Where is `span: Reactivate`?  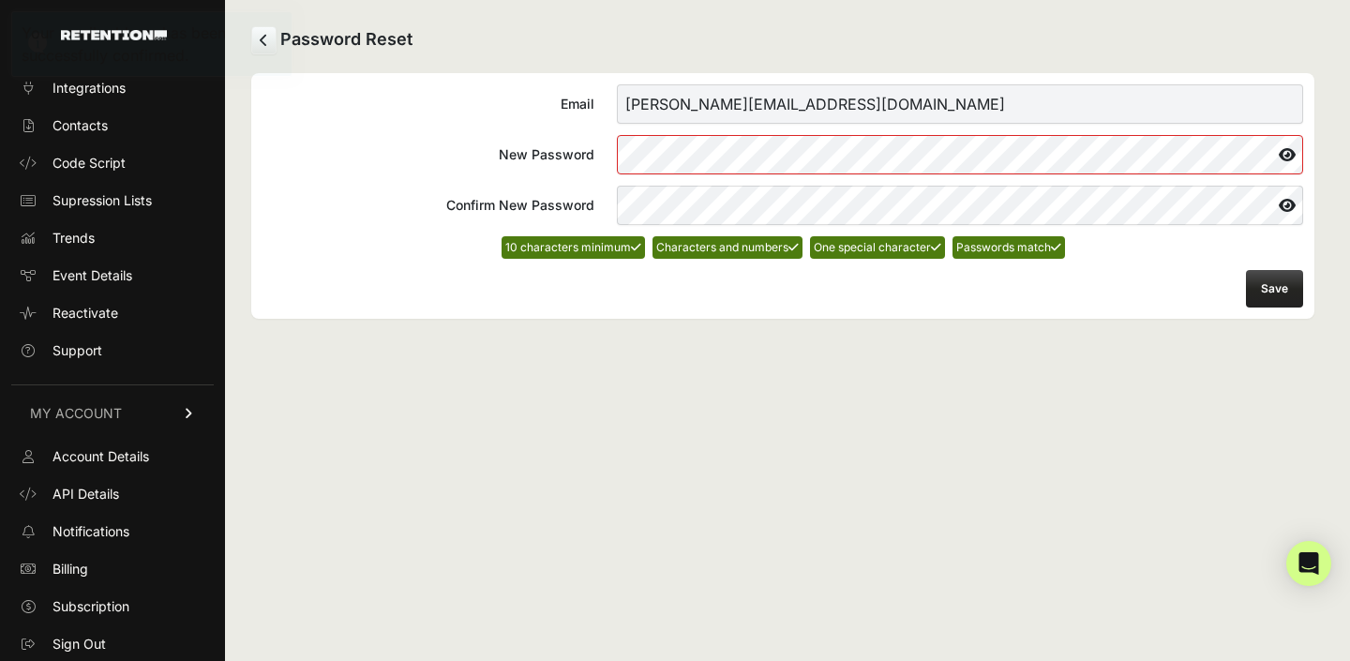 span: Reactivate is located at coordinates (85, 313).